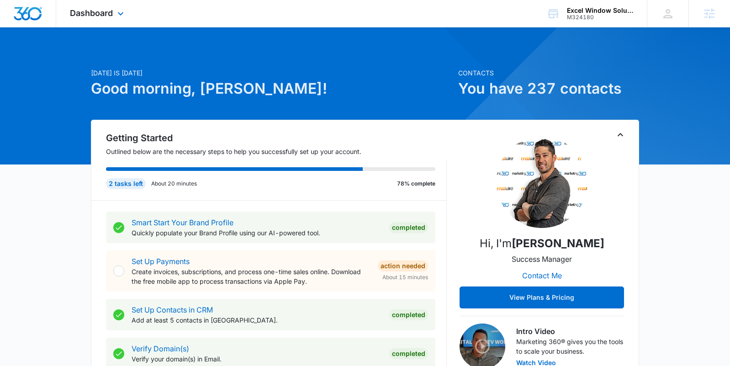 This screenshot has width=730, height=366. What do you see at coordinates (542, 259) in the screenshot?
I see `p: Success Manager` at bounding box center [542, 259].